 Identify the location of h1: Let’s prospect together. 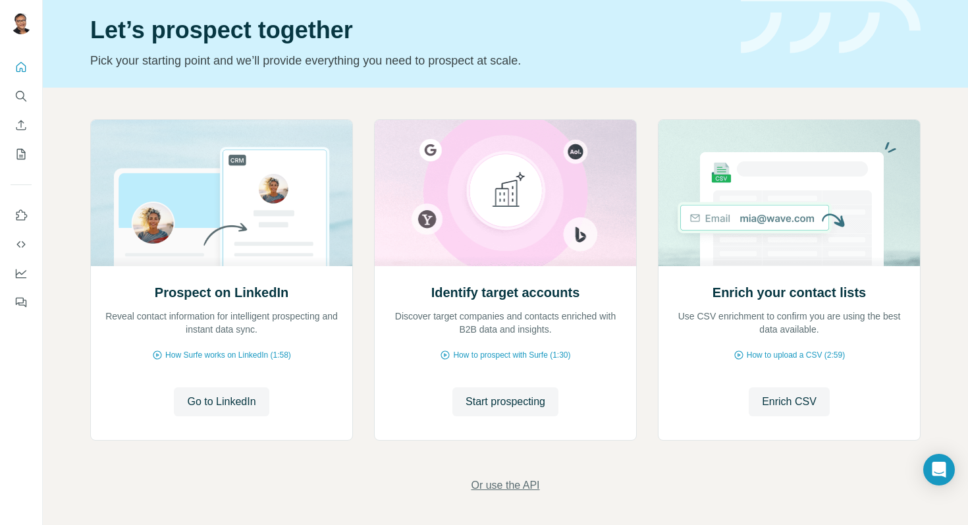
(408, 30).